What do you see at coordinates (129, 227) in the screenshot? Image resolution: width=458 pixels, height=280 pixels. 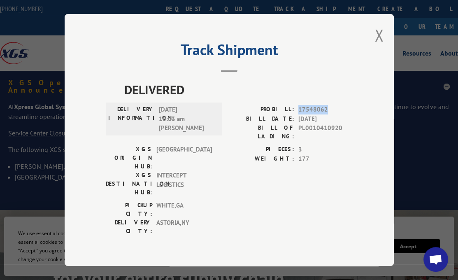 I see `label: DELIVERY CITY:` at bounding box center [129, 227].